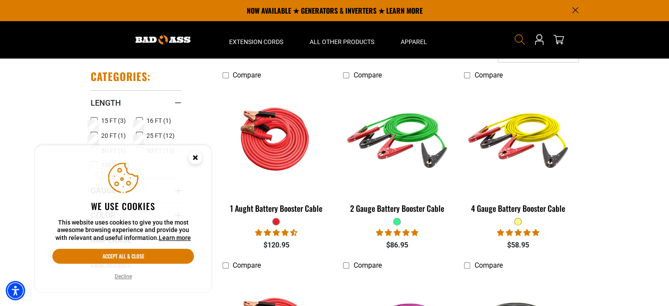  I want to click on span: Extension Cords, so click(256, 42).